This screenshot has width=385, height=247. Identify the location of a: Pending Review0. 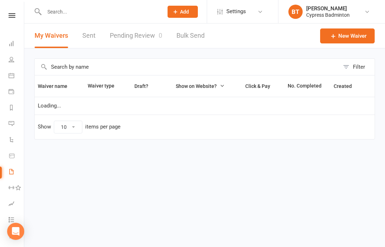
(136, 36).